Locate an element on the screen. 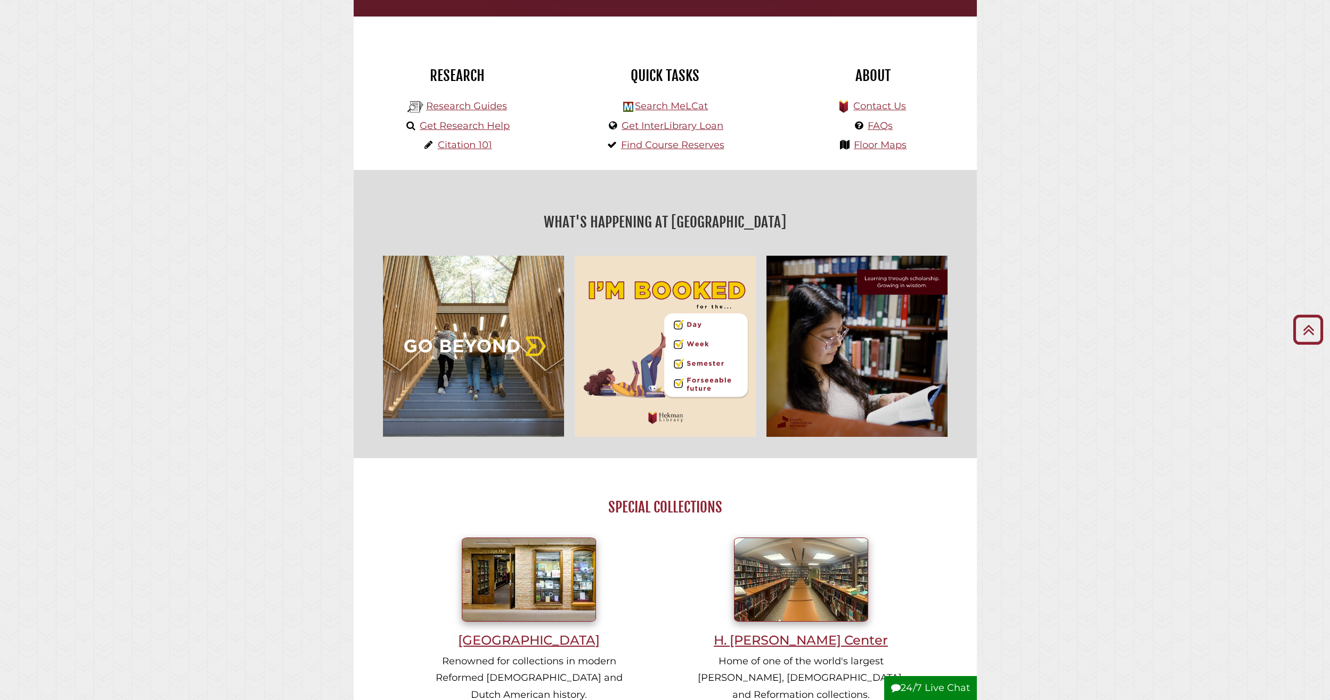 This screenshot has width=1330, height=700. img: Inside Meeter Center is located at coordinates (801, 579).